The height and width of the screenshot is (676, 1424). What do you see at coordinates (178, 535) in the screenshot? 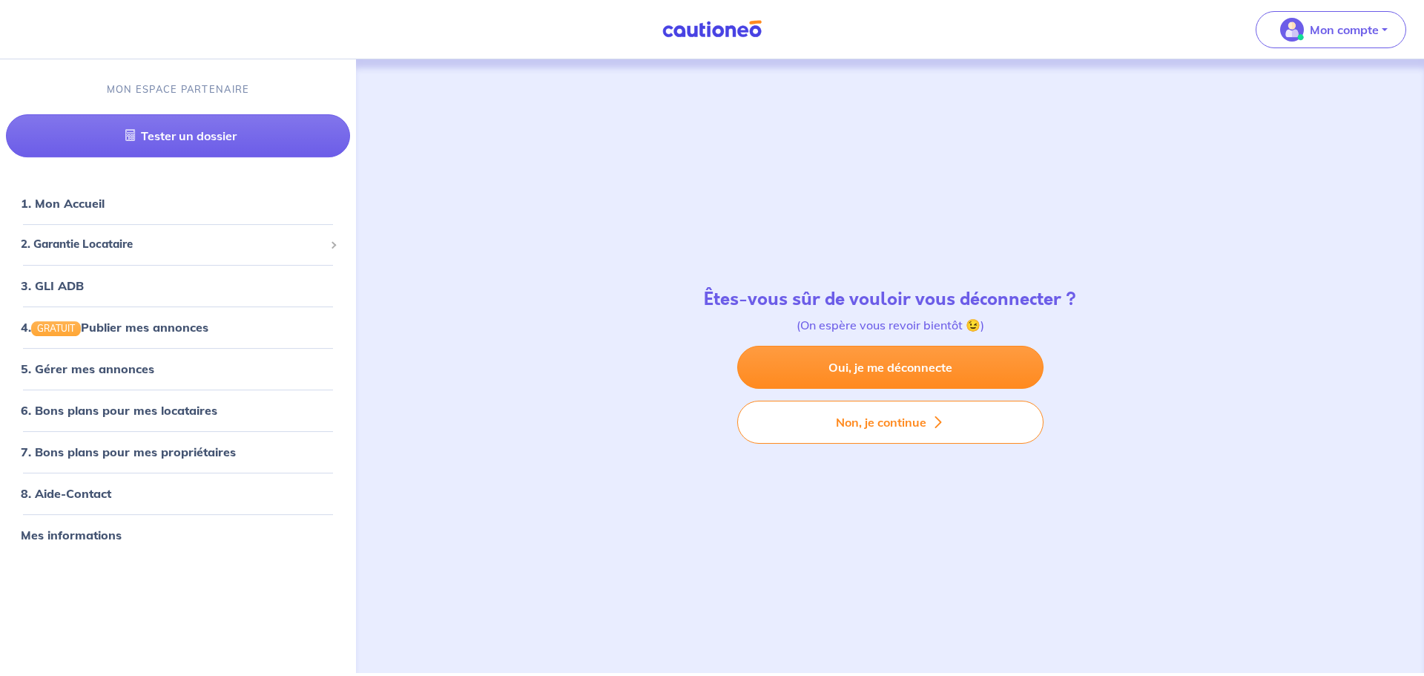
I see `div: Mes informations` at bounding box center [178, 535].